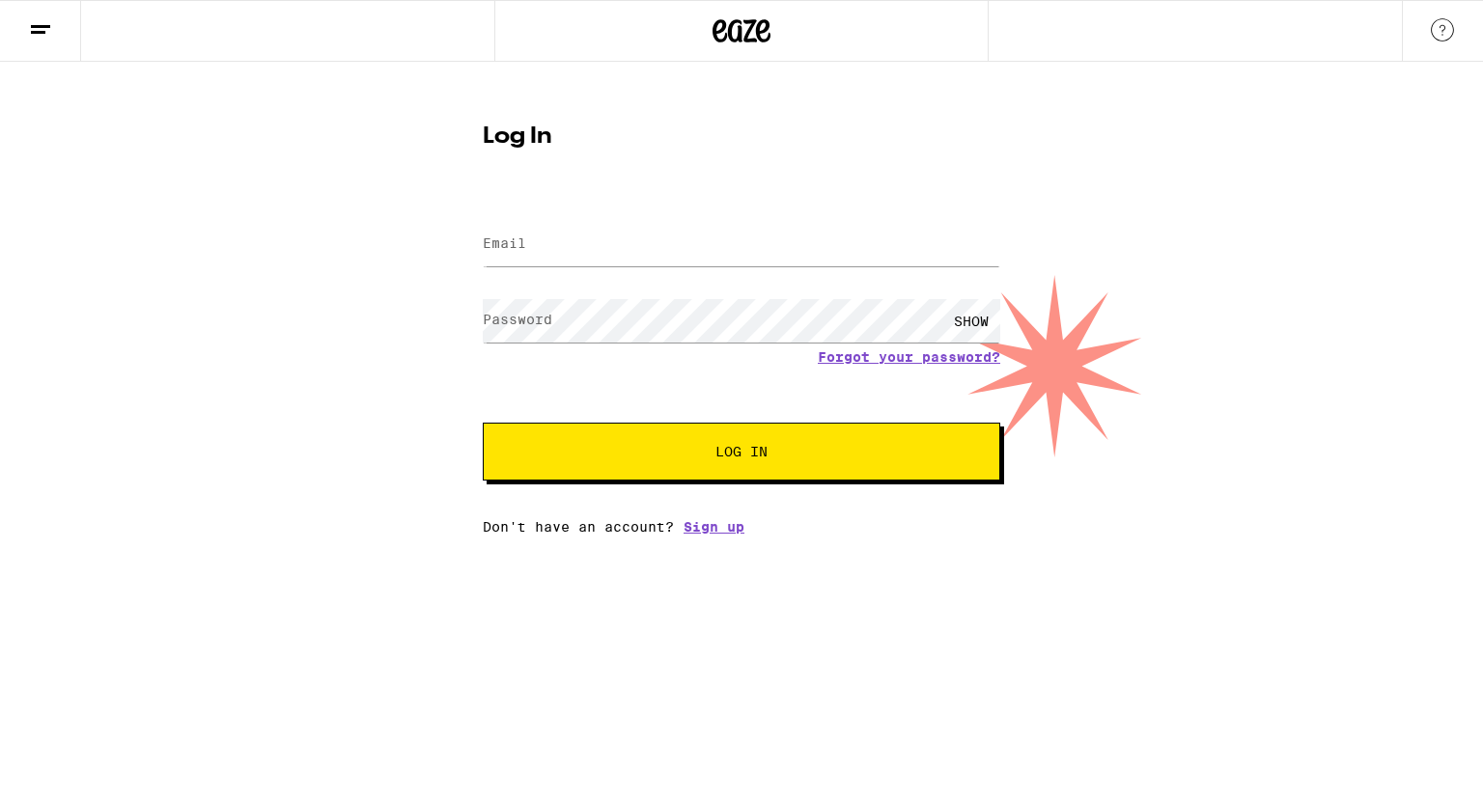 This screenshot has height=797, width=1483. What do you see at coordinates (741, 452) in the screenshot?
I see `button: Log In` at bounding box center [741, 452].